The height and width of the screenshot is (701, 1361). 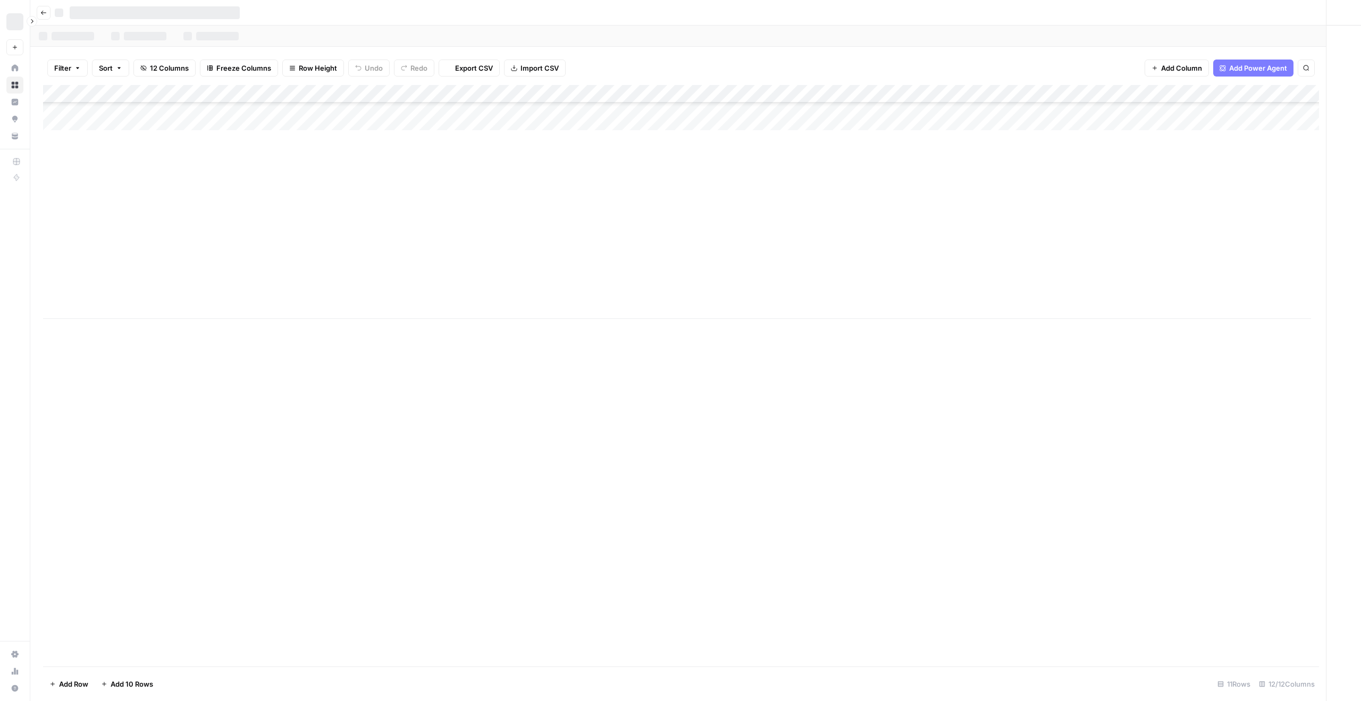 I want to click on button: Redo, so click(x=414, y=68).